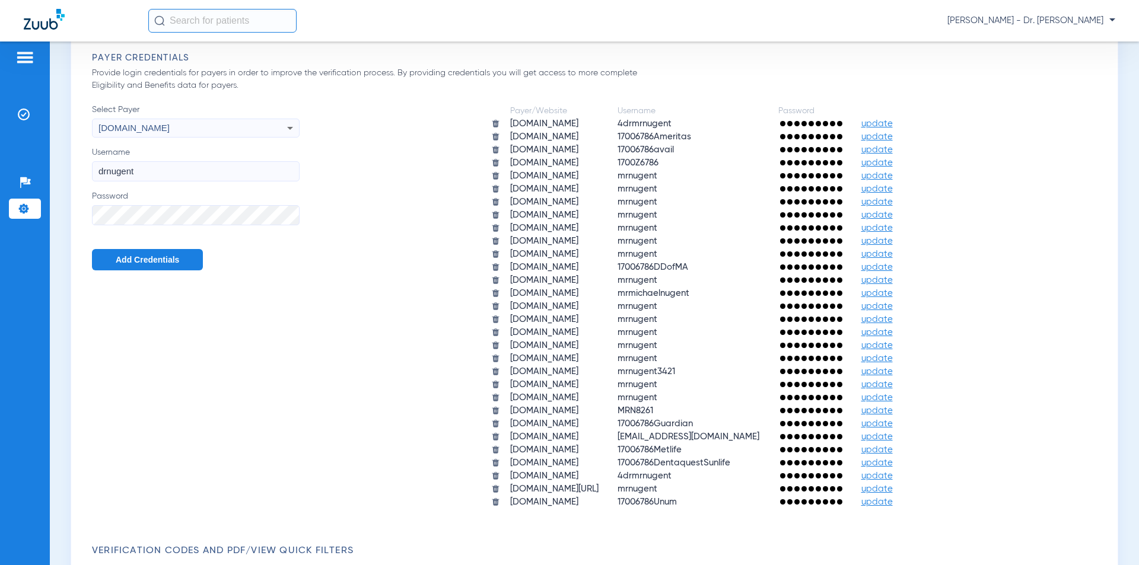  I want to click on h3: Payer Credentials, so click(597, 58).